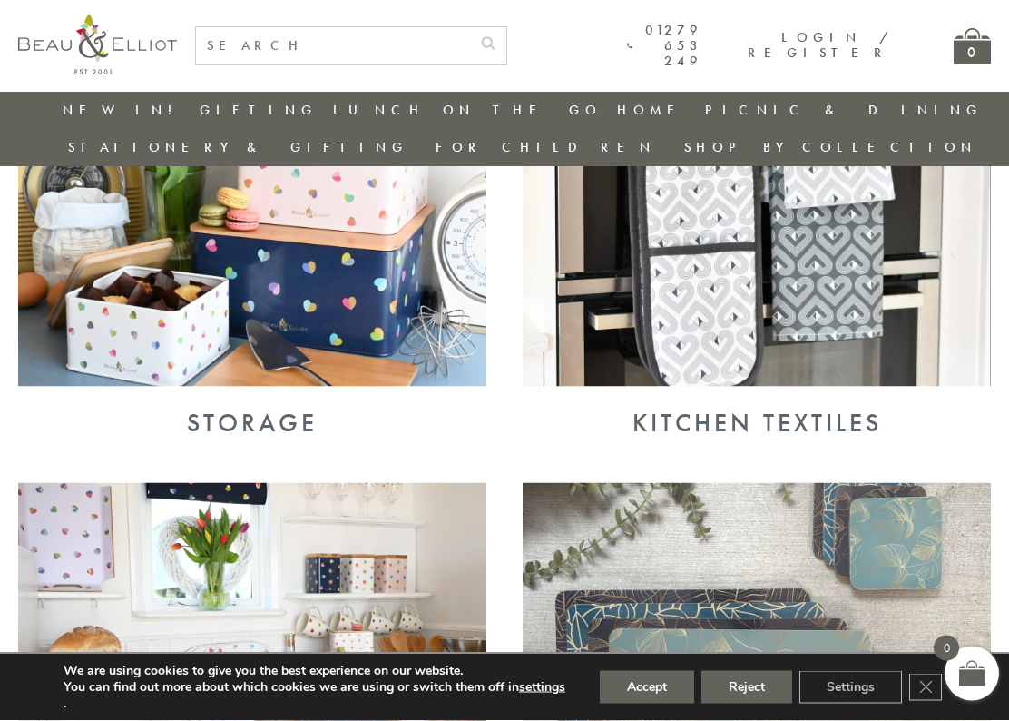  What do you see at coordinates (252, 423) in the screenshot?
I see `div: Storage` at bounding box center [252, 423].